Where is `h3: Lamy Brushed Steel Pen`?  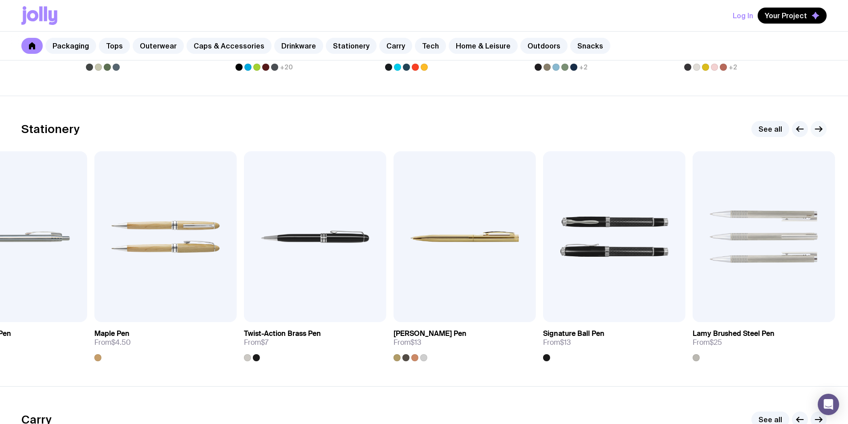
h3: Lamy Brushed Steel Pen is located at coordinates (734, 334).